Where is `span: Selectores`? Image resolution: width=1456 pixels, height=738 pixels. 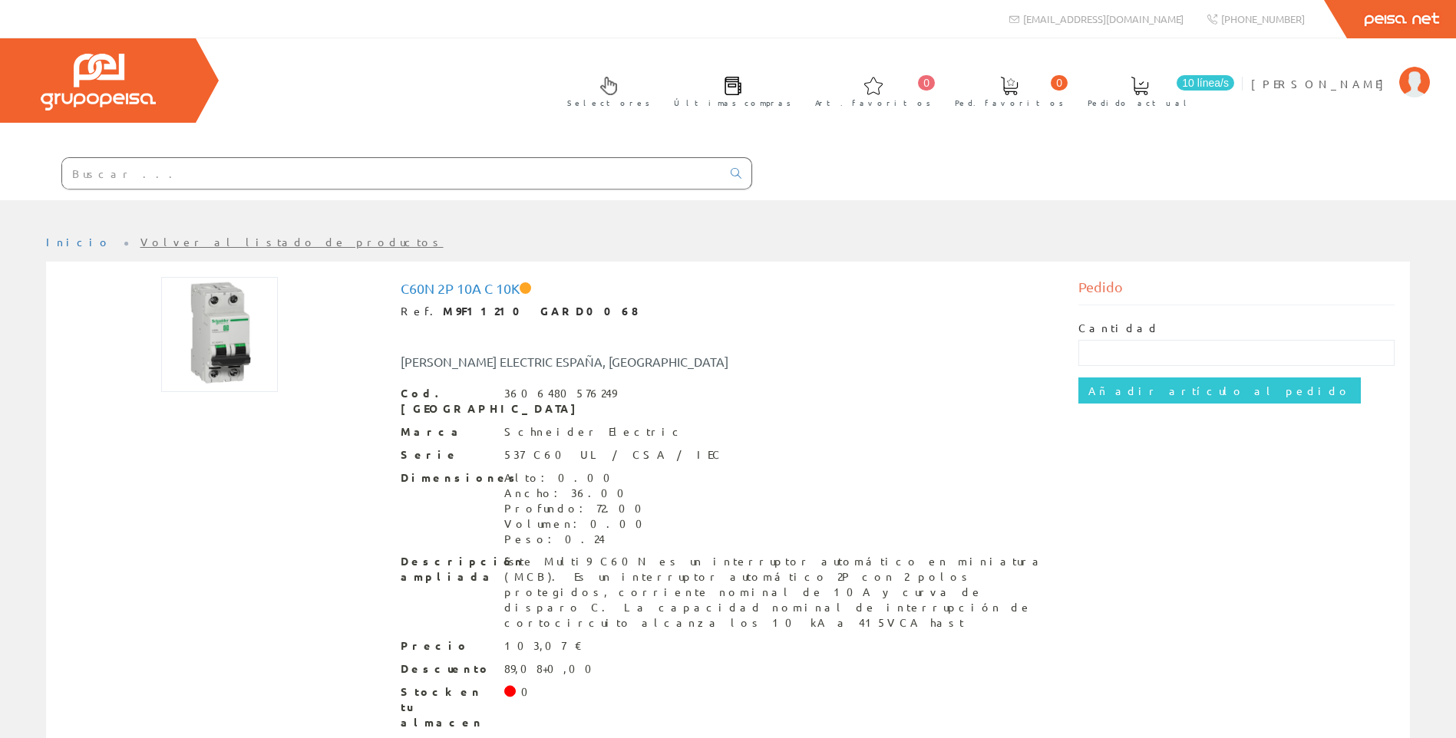 span: Selectores is located at coordinates (609, 103).